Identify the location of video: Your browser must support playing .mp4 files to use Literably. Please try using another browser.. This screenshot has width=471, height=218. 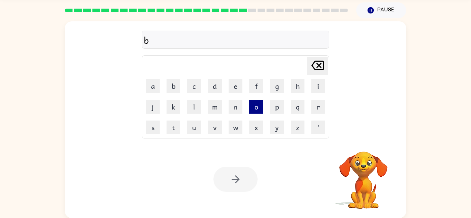
(364, 176).